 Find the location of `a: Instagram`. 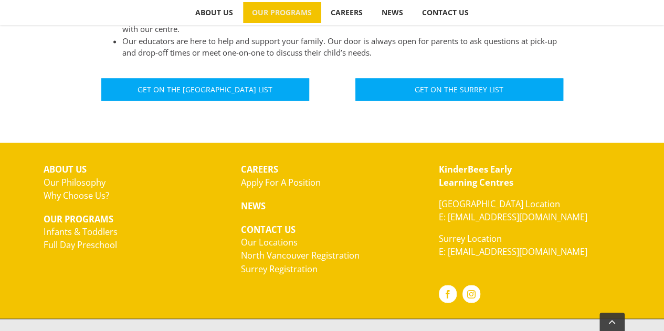

a: Instagram is located at coordinates (472, 294).